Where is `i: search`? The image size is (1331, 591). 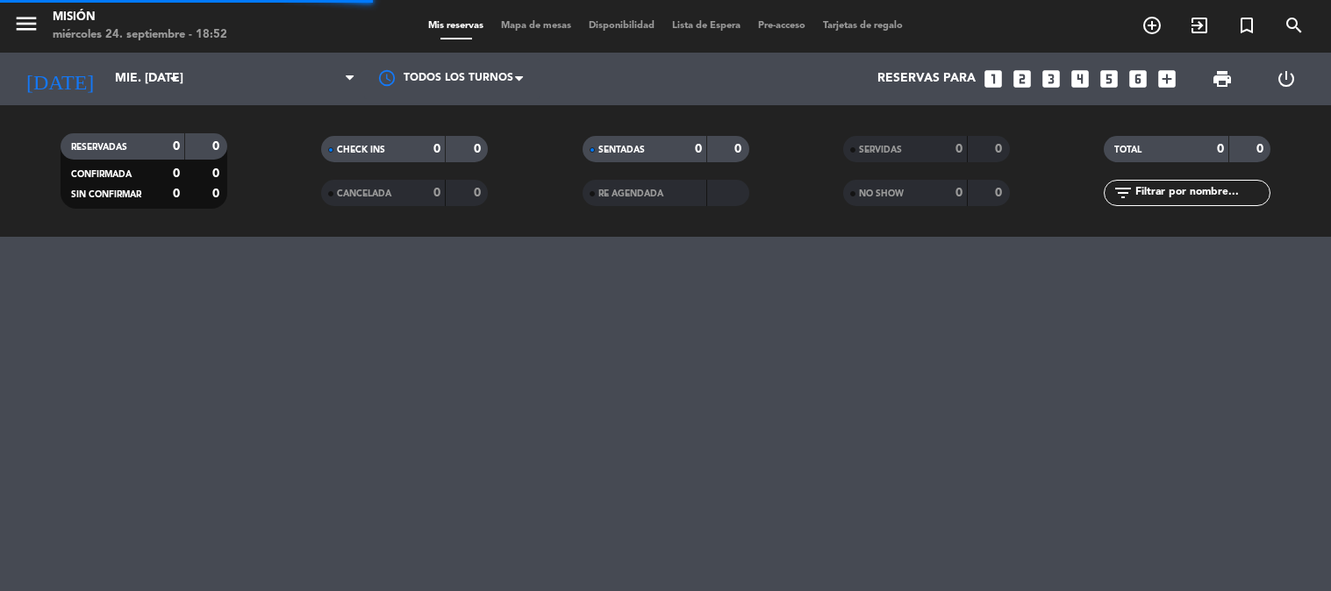 i: search is located at coordinates (1294, 25).